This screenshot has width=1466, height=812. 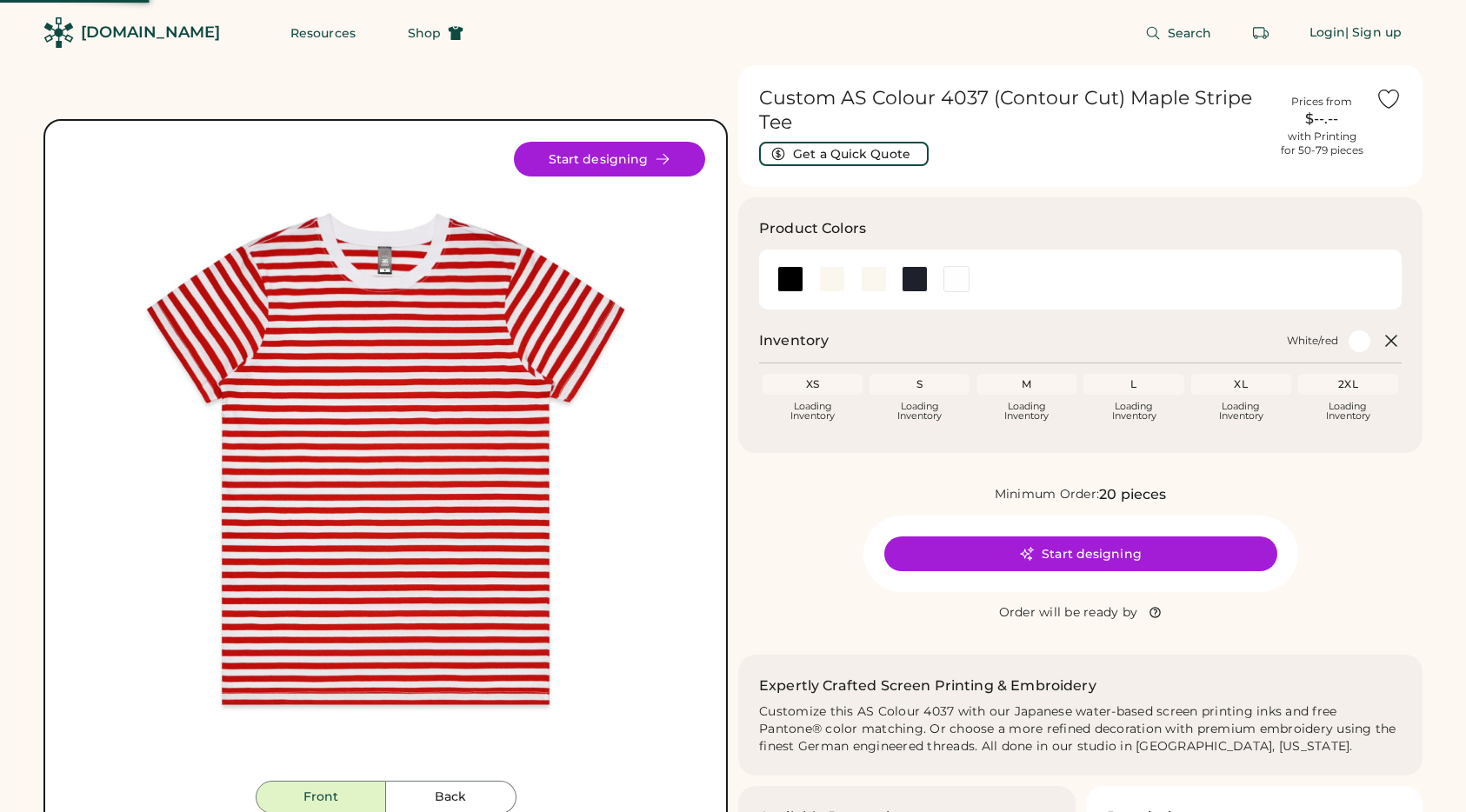 What do you see at coordinates (323, 33) in the screenshot?
I see `button: Resources` at bounding box center [323, 33].